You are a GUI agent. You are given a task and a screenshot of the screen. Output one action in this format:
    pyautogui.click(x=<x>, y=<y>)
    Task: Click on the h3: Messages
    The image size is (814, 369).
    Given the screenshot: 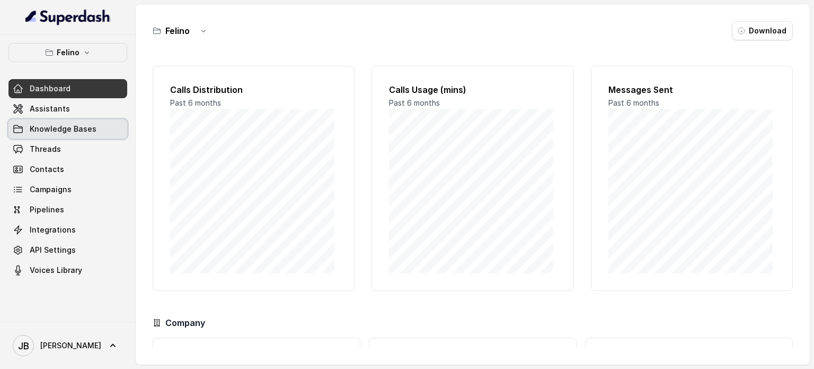 What is the action you would take?
    pyautogui.click(x=473, y=353)
    